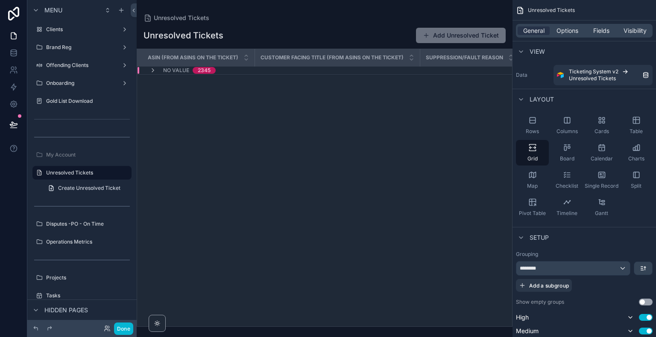  Describe the element at coordinates (82, 47) in the screenshot. I see `a: Brand Reg` at that location.